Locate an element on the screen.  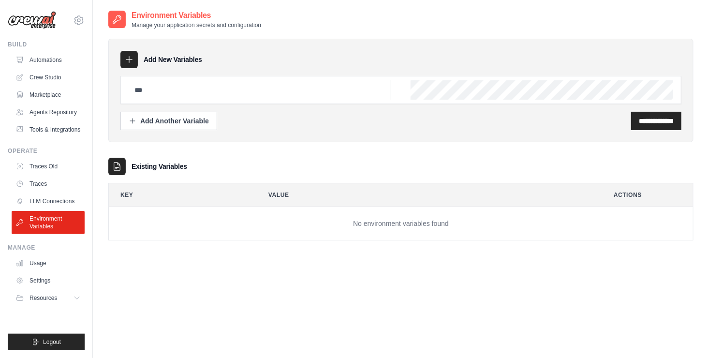
a: Settings is located at coordinates (48, 280).